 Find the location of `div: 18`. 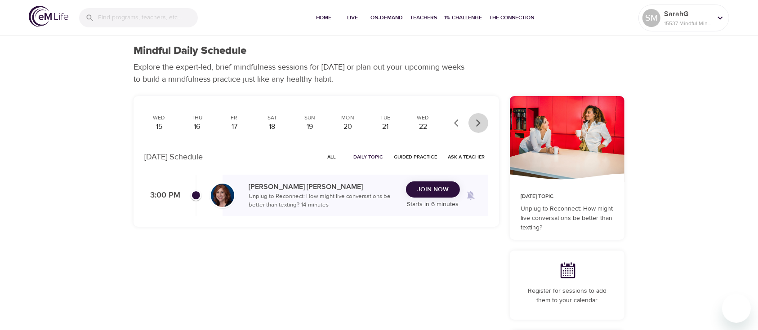

div: 18 is located at coordinates (272, 127).